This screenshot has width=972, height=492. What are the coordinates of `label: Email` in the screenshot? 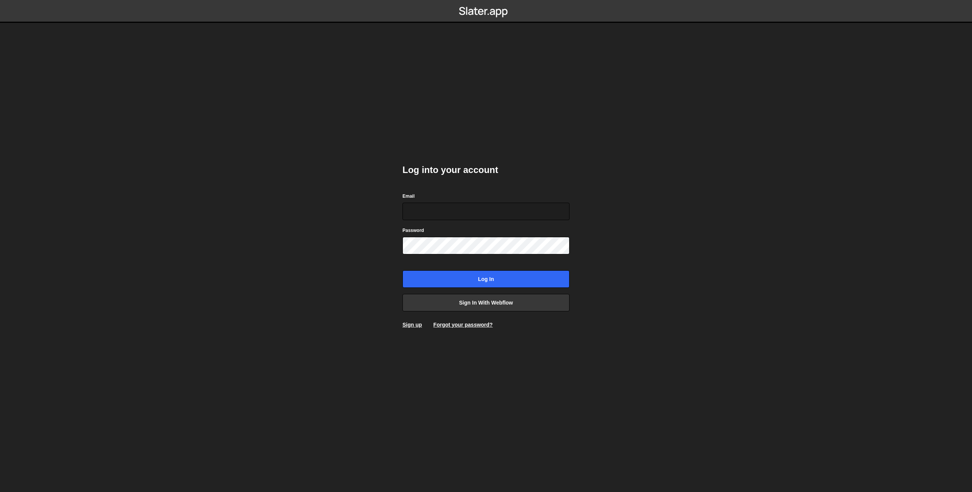 It's located at (409, 196).